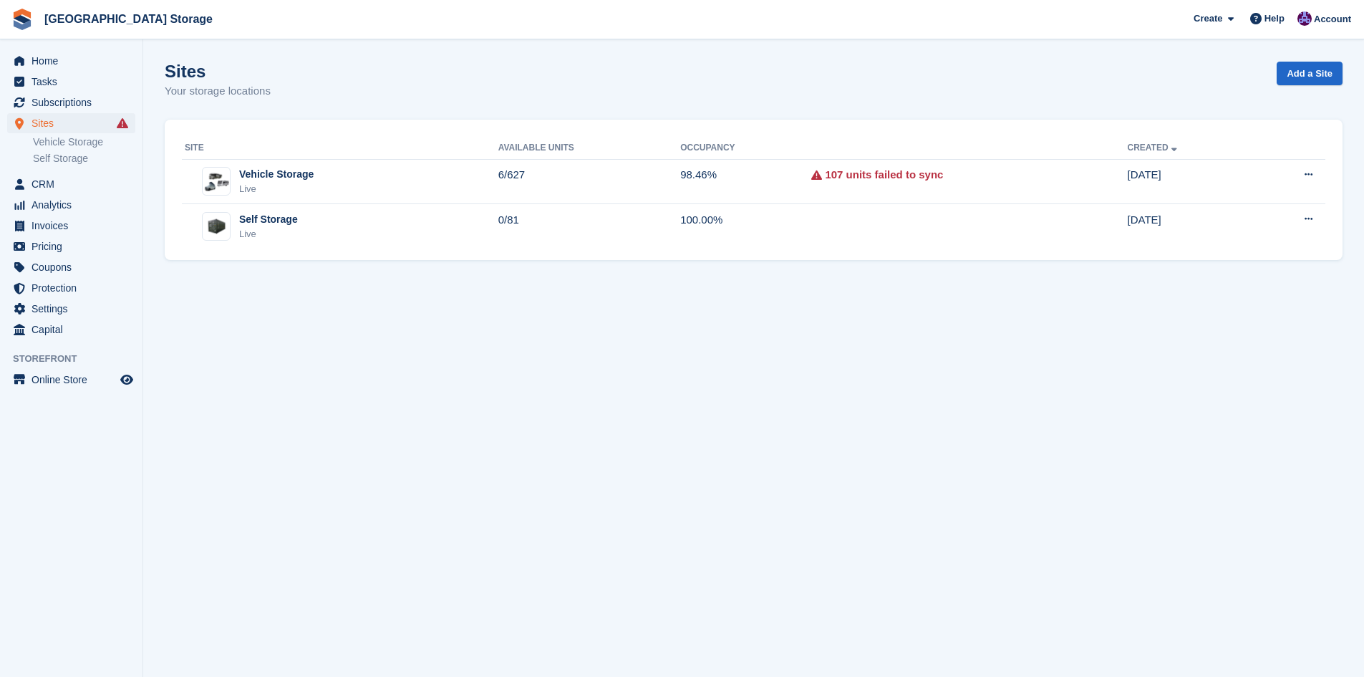 This screenshot has height=677, width=1364. I want to click on a: Vehicle Storage, so click(84, 142).